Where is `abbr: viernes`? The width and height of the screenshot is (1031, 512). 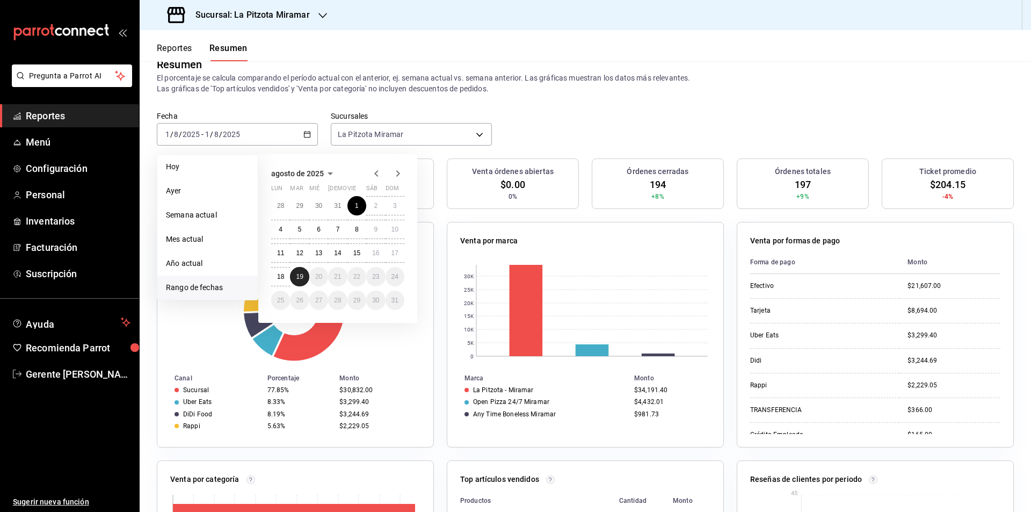 abbr: viernes is located at coordinates (352, 190).